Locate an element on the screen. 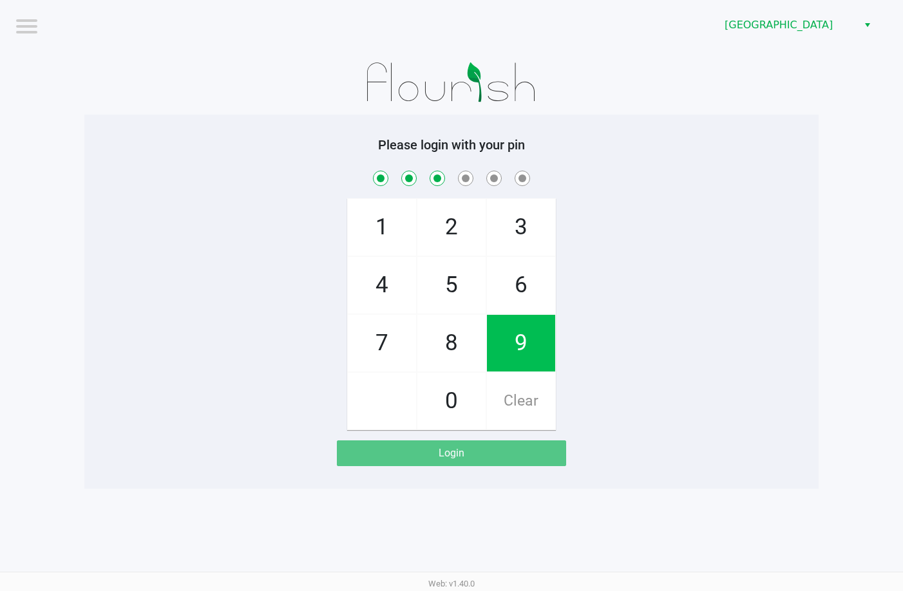 Image resolution: width=903 pixels, height=591 pixels. span: 3 is located at coordinates (521, 227).